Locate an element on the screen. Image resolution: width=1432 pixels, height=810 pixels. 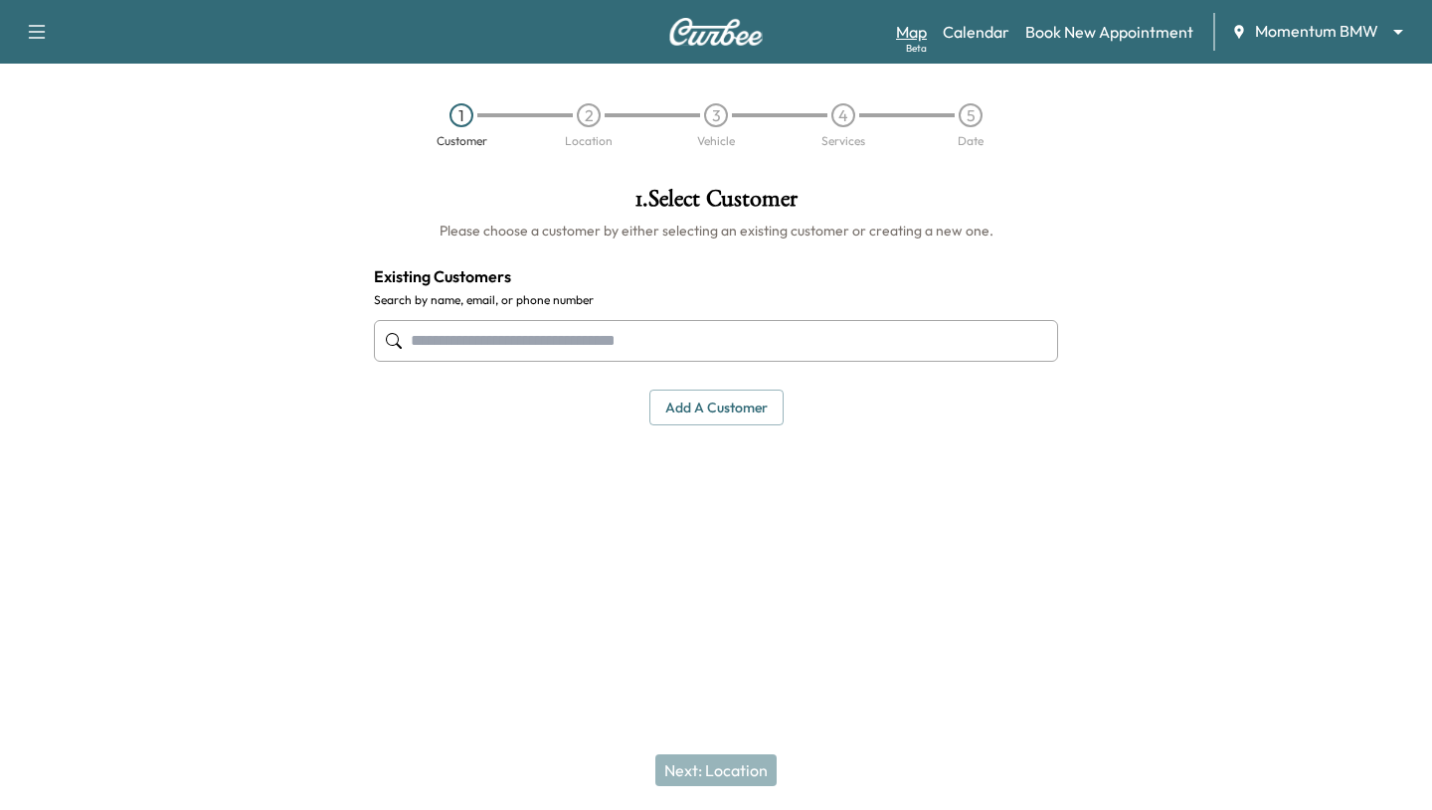
a: Calendar is located at coordinates (976, 32).